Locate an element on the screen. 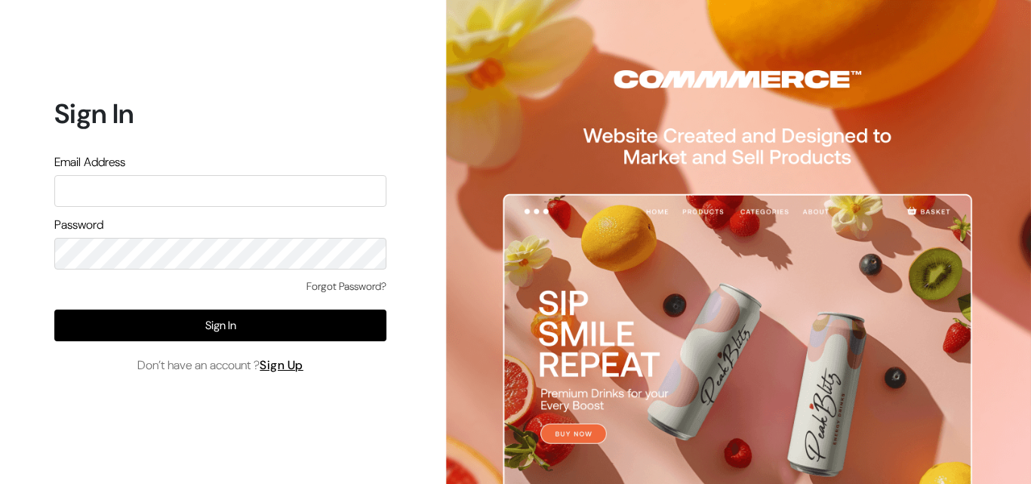  label: Email Address is located at coordinates (90, 162).